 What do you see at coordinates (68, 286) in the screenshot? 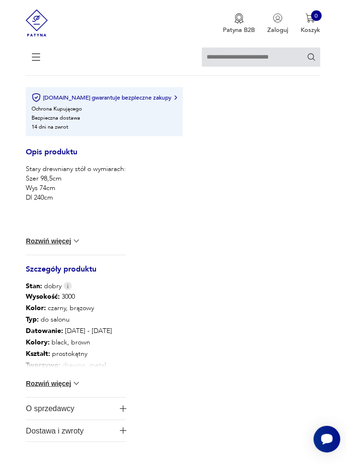
I see `img: Info icon` at bounding box center [68, 286].